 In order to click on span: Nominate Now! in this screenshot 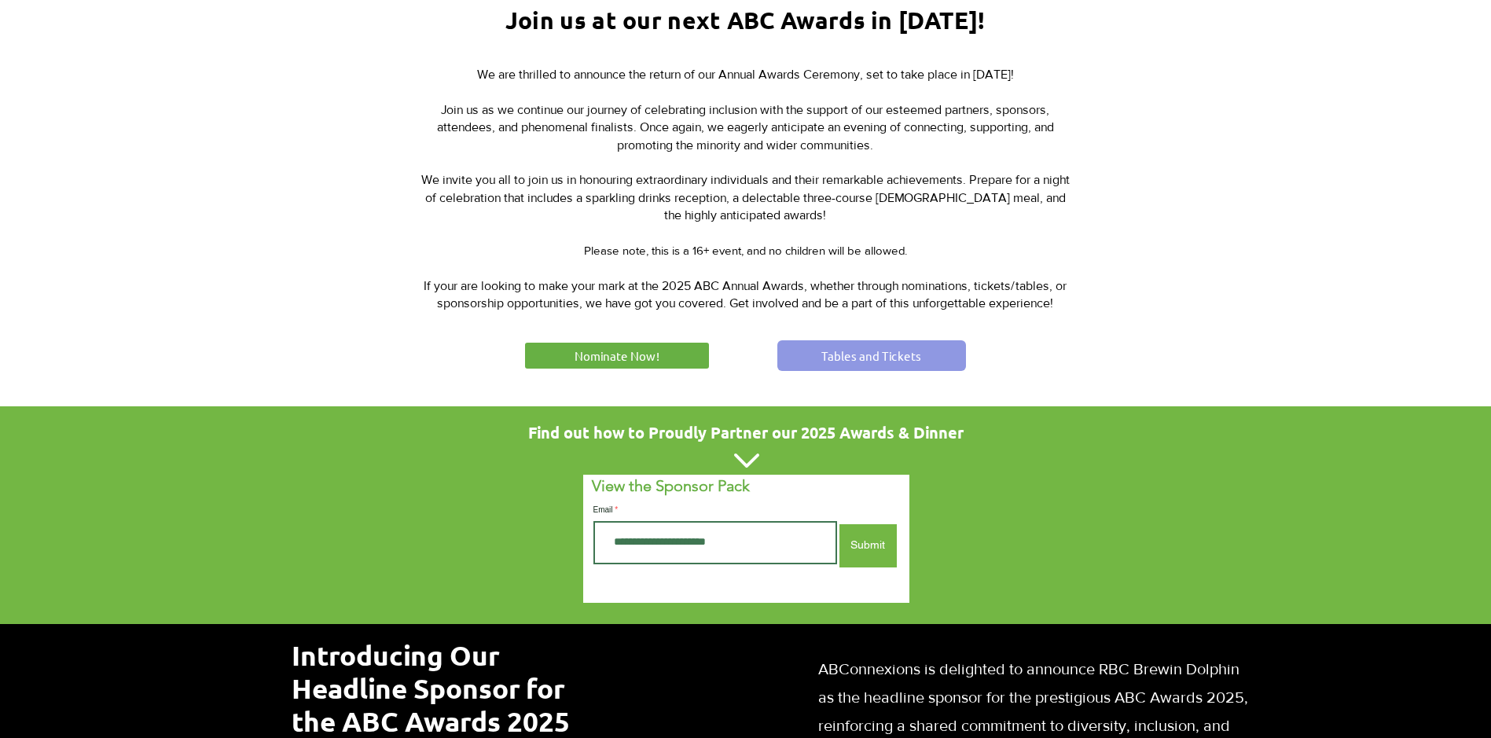, I will do `click(617, 355)`.